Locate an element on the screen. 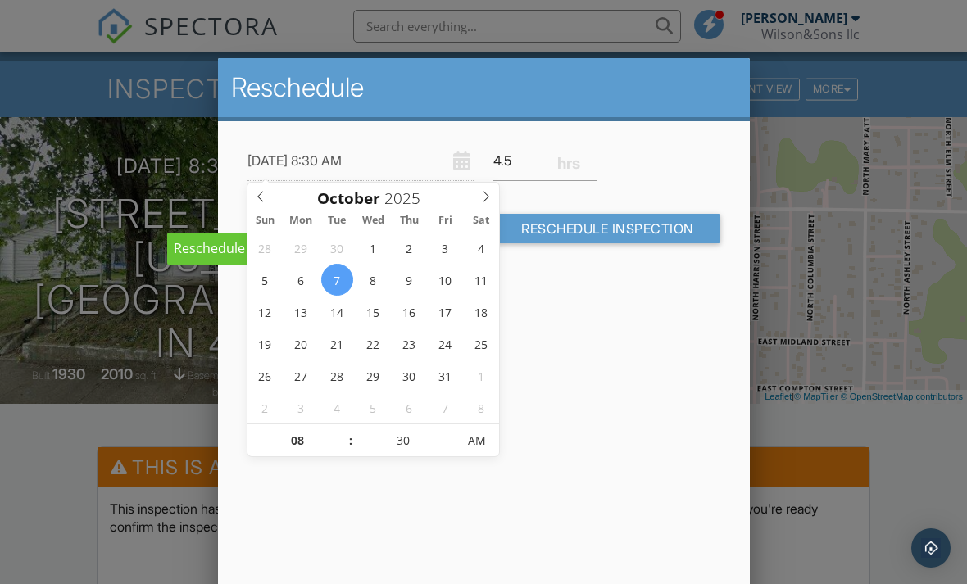 Image resolution: width=967 pixels, height=584 pixels. span: October 30, 2025 is located at coordinates (409, 375).